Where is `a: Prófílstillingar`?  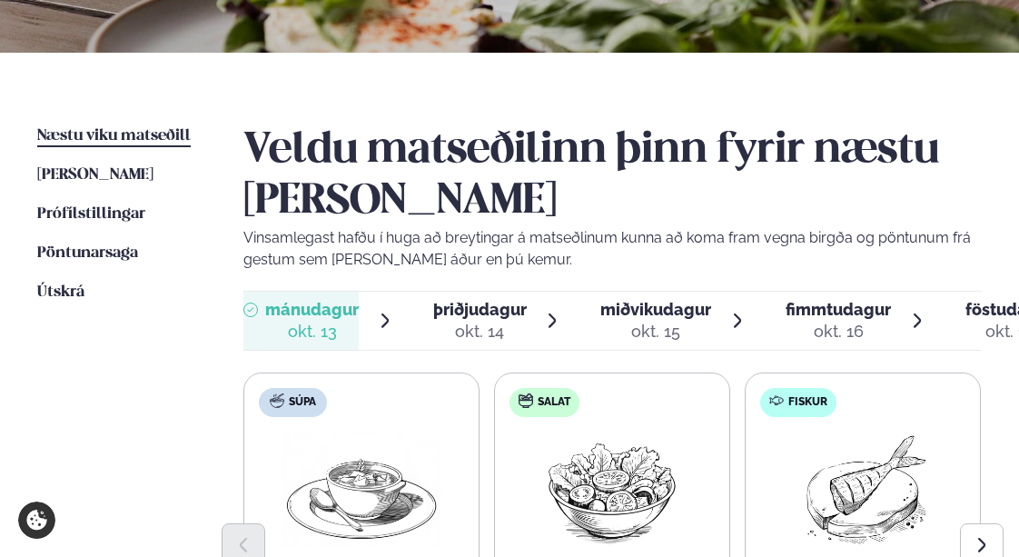 a: Prófílstillingar is located at coordinates (91, 214).